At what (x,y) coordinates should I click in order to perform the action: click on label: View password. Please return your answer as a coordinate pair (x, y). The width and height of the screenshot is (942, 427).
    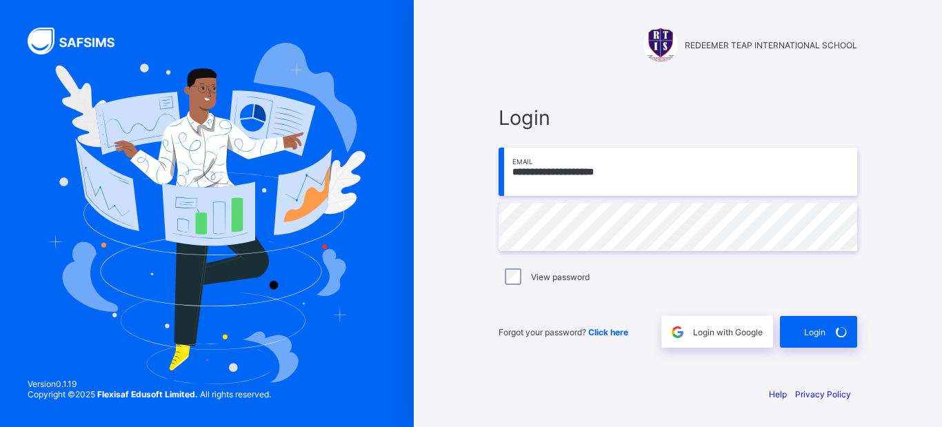
    Looking at the image, I should click on (560, 277).